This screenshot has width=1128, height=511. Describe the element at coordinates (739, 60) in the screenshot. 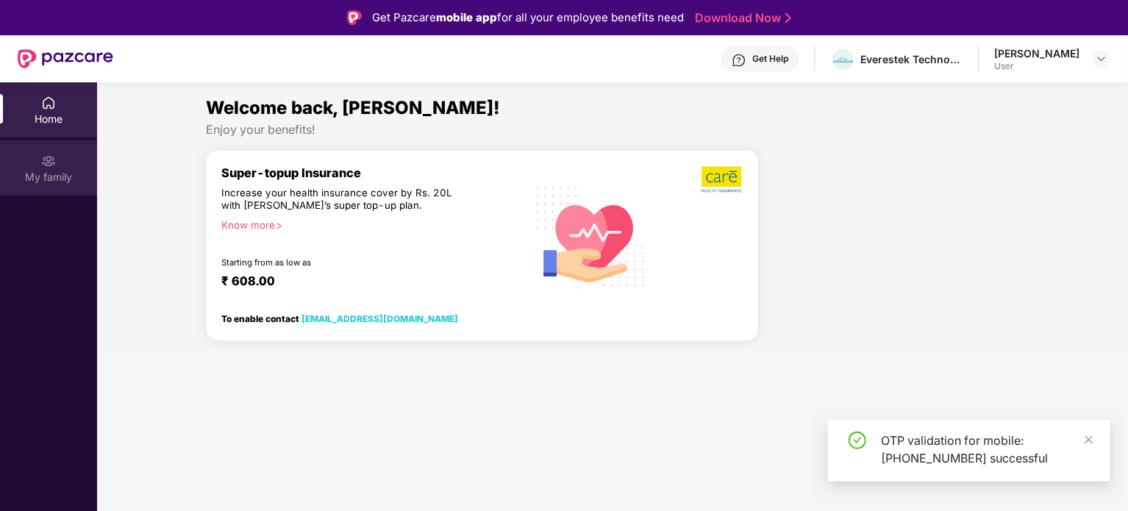

I see `img: svg+xml;base64,PHN2ZyBpZD0iSGVscC0zMngzMiIgeG1sbnM9Imh0dHA6Ly93d3cudzMub3JnLzIwMDAvc3ZnIiB3aWR0aD...` at that location.